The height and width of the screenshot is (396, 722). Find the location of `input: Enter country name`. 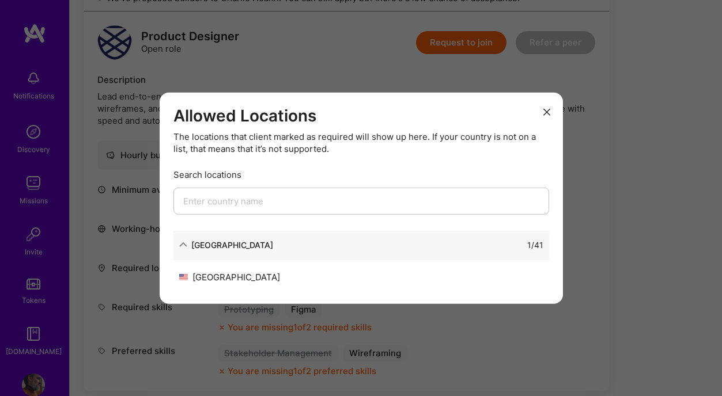

input: Enter country name is located at coordinates (361, 200).